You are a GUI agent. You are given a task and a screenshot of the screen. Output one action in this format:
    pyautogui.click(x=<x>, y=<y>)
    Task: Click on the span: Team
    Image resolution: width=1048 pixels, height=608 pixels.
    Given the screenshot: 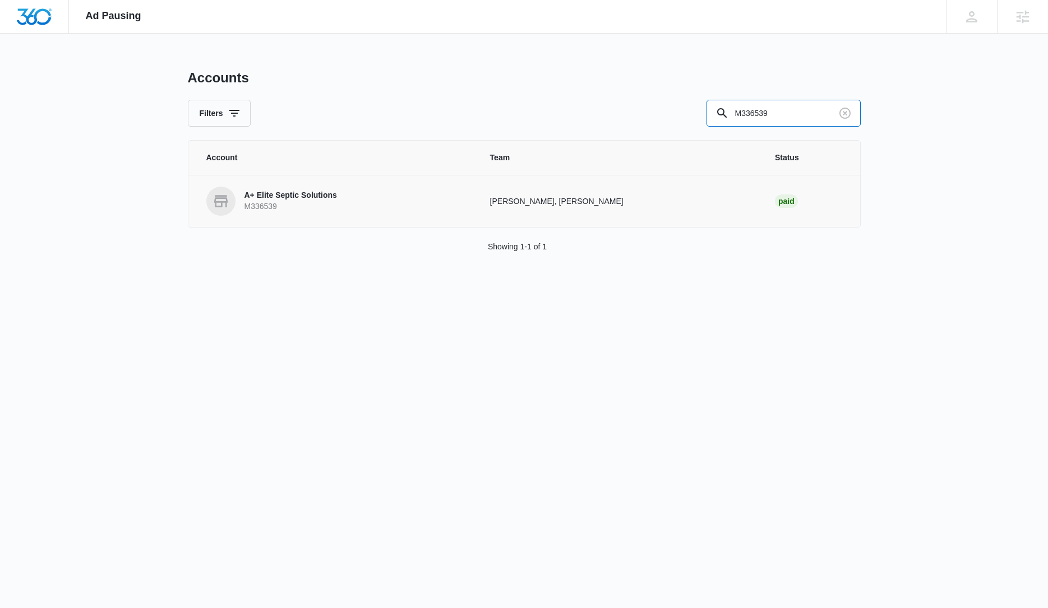 What is the action you would take?
    pyautogui.click(x=619, y=158)
    